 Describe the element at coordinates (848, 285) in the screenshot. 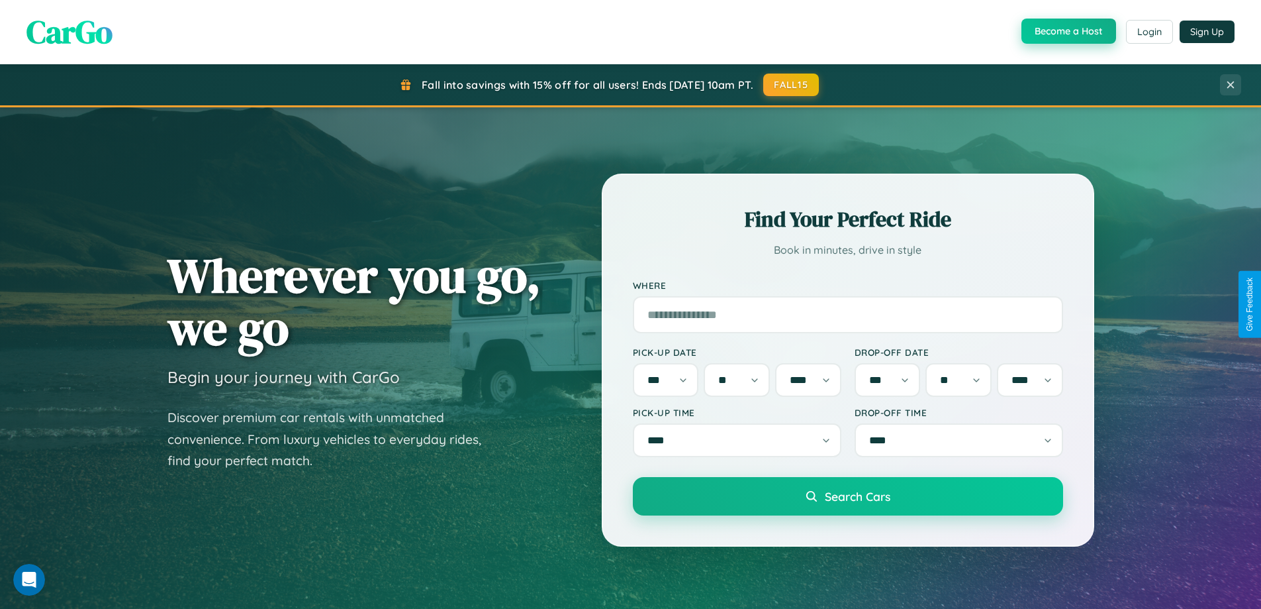

I see `label: Where` at that location.